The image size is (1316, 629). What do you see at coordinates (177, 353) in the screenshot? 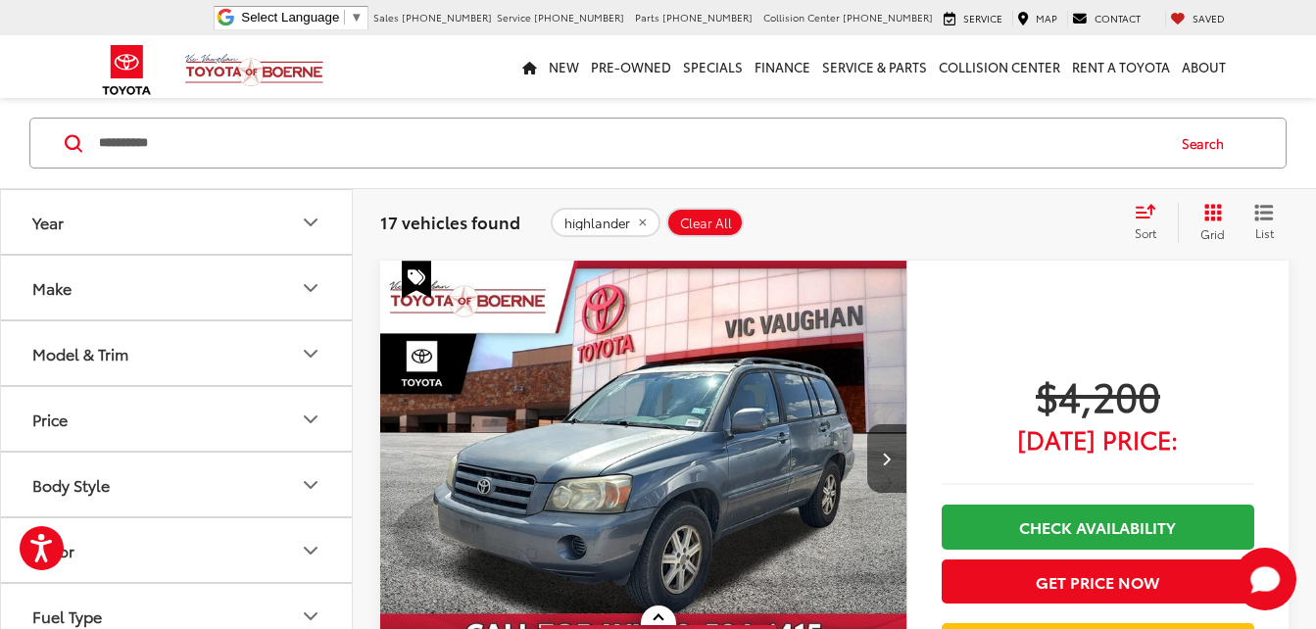
I see `button: Model & TrimModel & Trim` at bounding box center [177, 353].